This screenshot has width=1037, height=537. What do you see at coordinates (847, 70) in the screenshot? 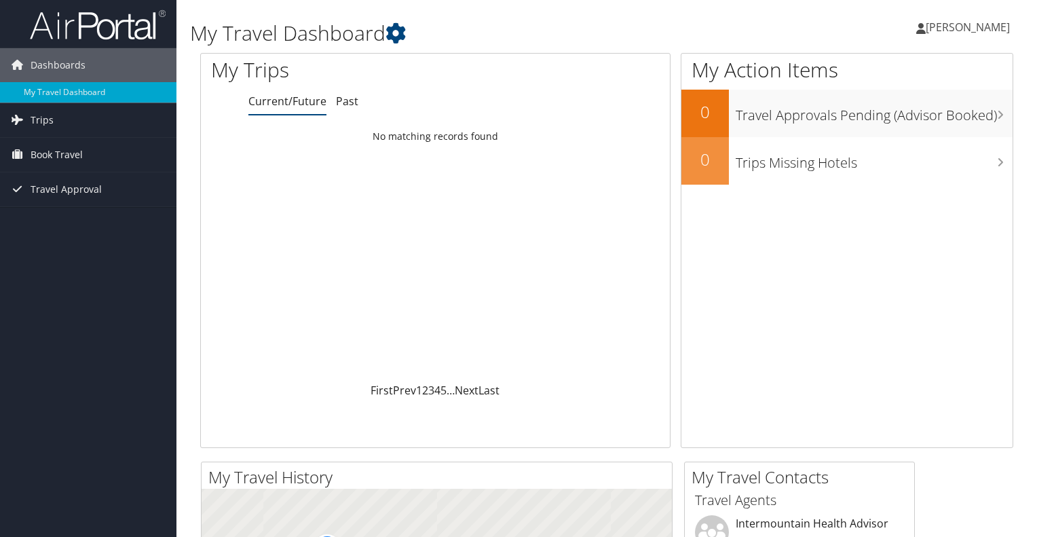
I see `h1: My Action Items` at bounding box center [847, 70].